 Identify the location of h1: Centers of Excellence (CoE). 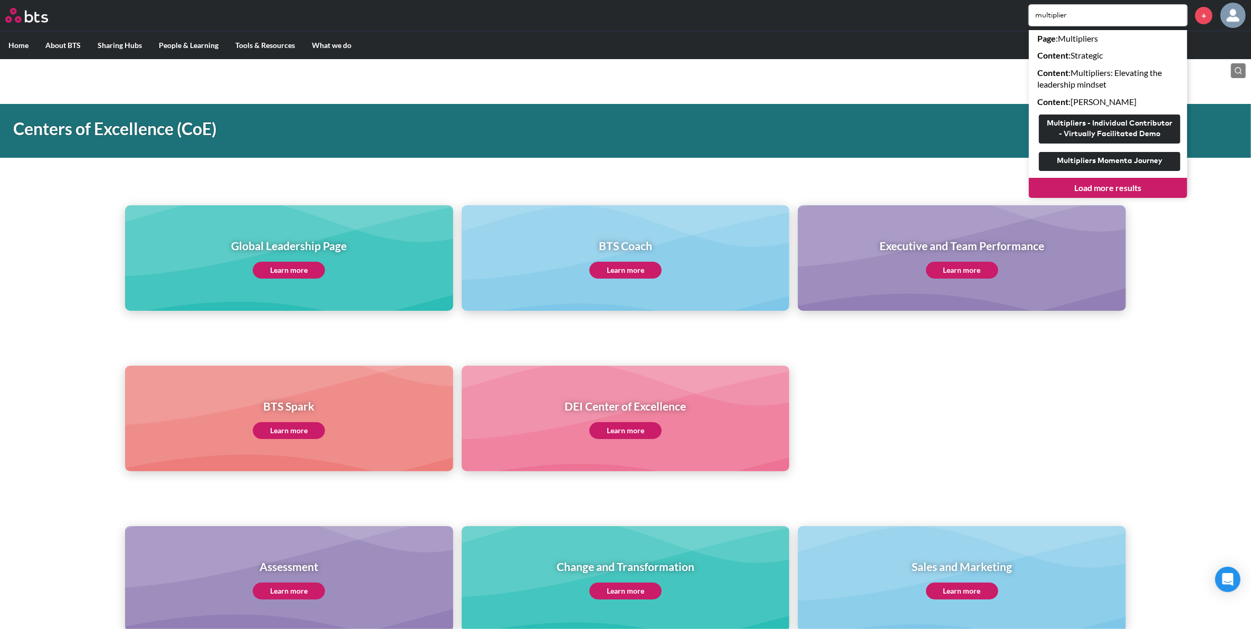
(442, 129).